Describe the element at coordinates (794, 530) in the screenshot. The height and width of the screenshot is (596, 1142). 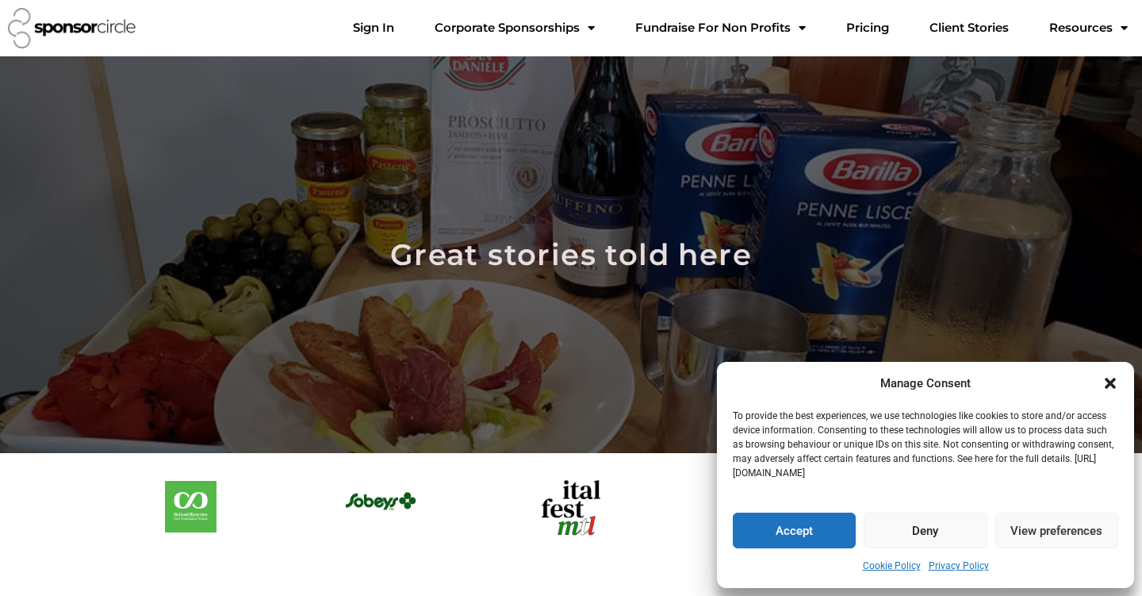
I see `button: Accept` at that location.